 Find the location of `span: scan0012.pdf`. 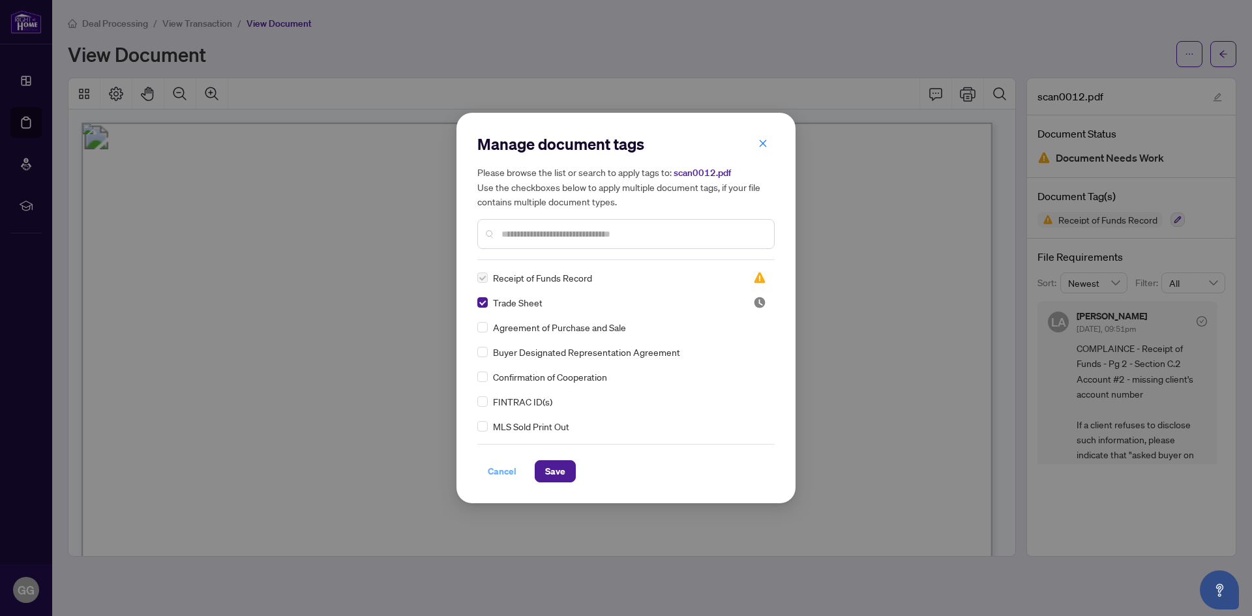

span: scan0012.pdf is located at coordinates (702, 173).